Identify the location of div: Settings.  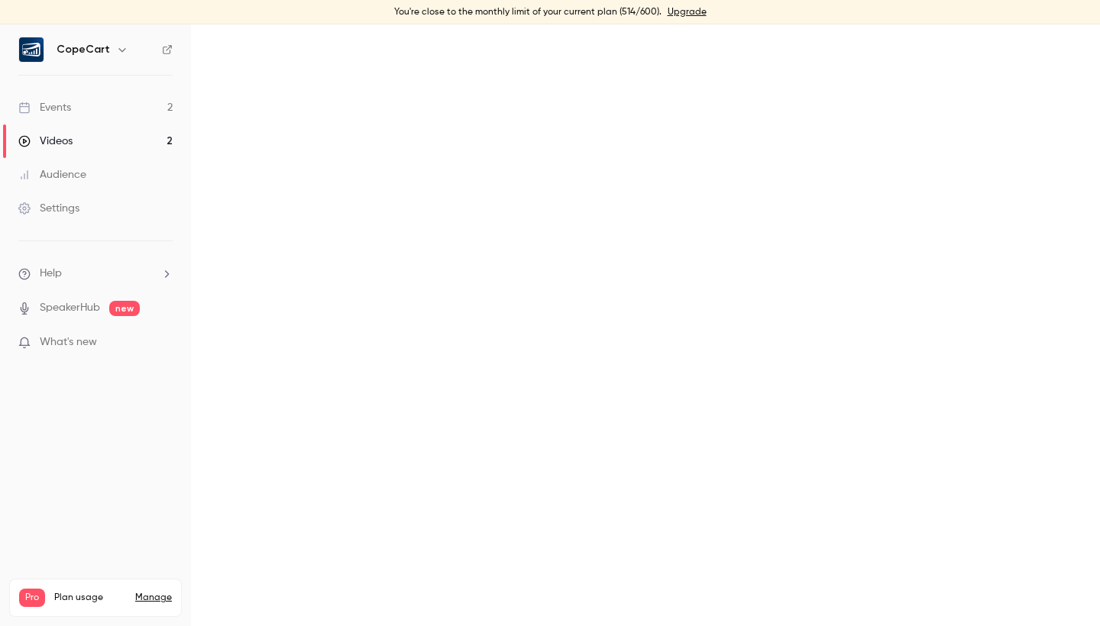
(49, 208).